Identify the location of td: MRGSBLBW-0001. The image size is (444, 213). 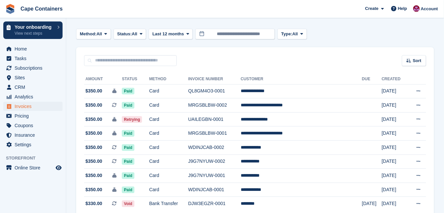
(214, 134).